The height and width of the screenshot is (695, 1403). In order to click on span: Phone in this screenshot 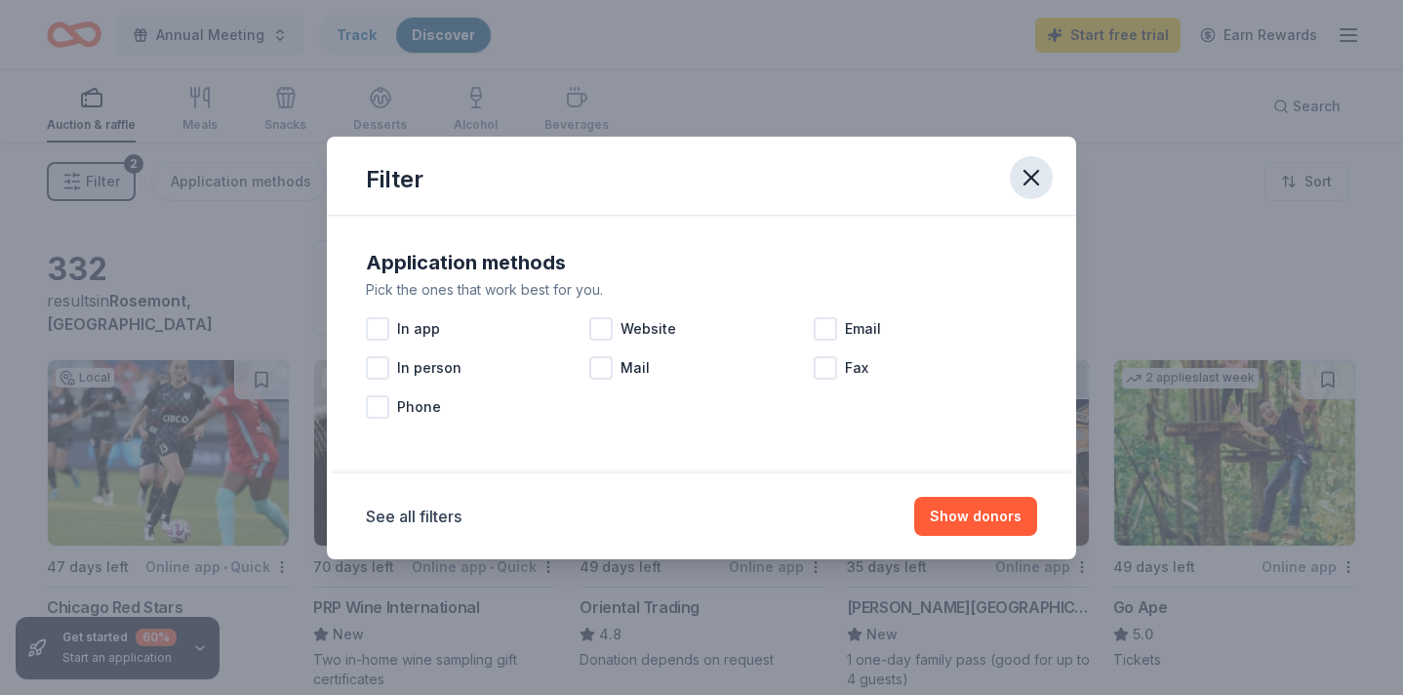, I will do `click(419, 407)`.